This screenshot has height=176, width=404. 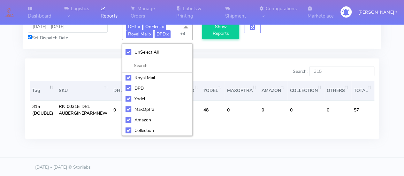 What do you see at coordinates (242, 90) in the screenshot?
I see `th: MAXOPTRA : activate to sort column ascending` at bounding box center [242, 90].